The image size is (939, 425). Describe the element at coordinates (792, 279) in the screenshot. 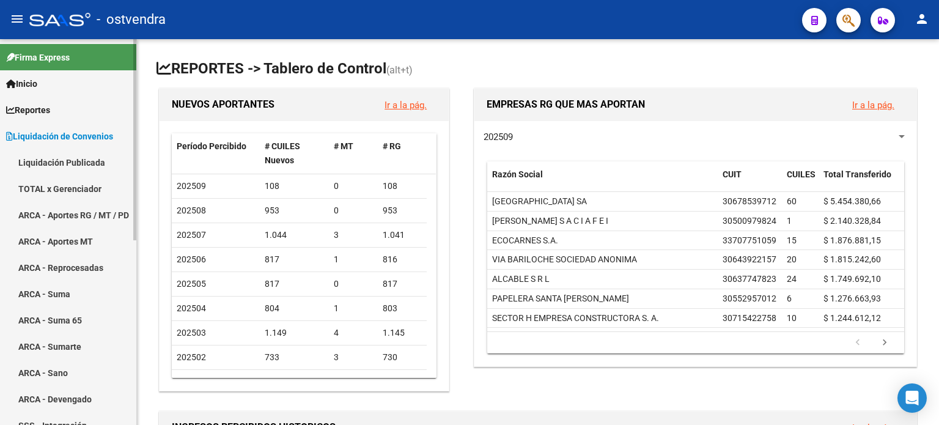

I see `span: 24` at that location.